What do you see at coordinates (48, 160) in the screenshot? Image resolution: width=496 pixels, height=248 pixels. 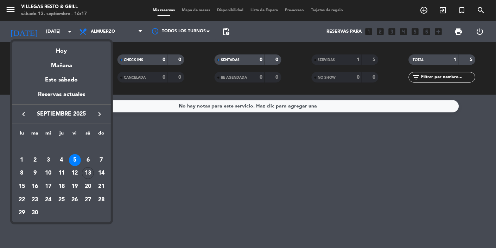 I see `td: 3 de septiembre de 2025` at bounding box center [48, 160].